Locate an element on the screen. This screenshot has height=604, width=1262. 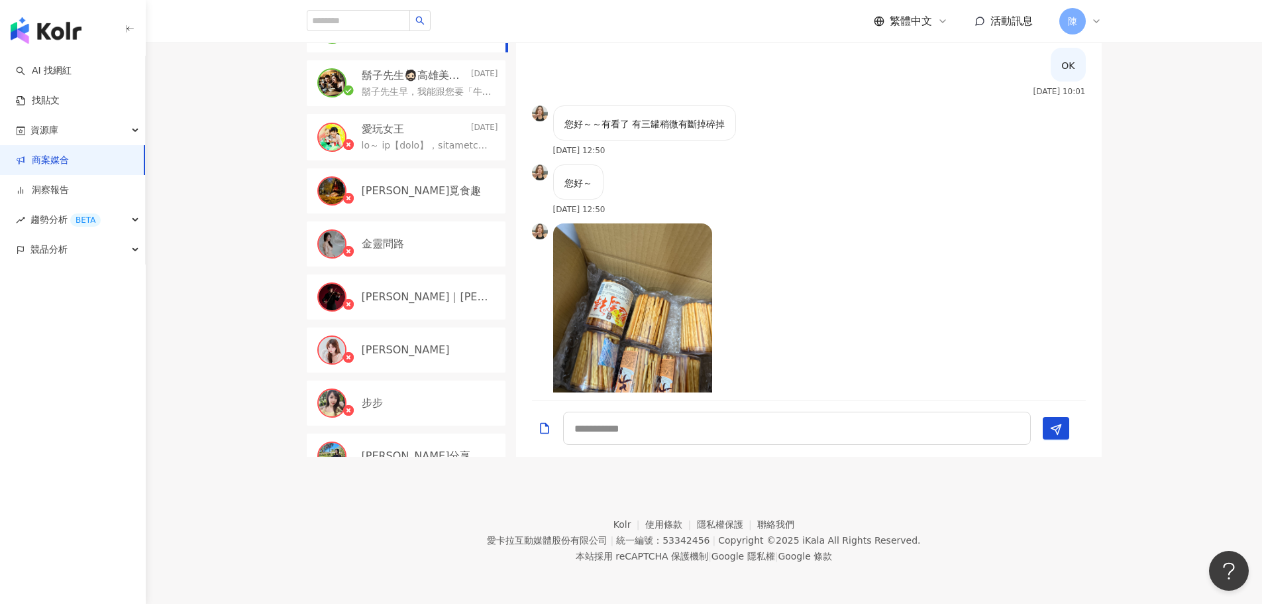
div: Copyright © 2025 All Rights Reserved. is located at coordinates (819, 540).